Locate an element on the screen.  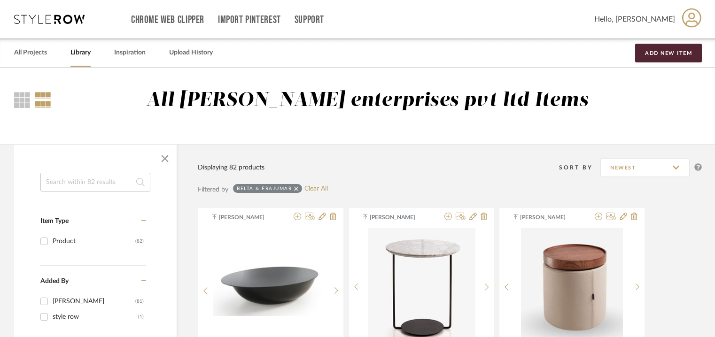
a: Chrome Web Clipper is located at coordinates (168, 20).